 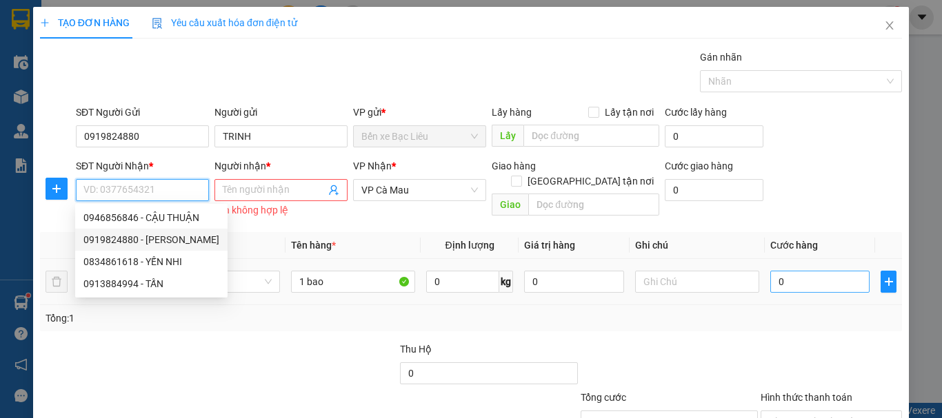 I want to click on th: Ghi chú, so click(x=697, y=245).